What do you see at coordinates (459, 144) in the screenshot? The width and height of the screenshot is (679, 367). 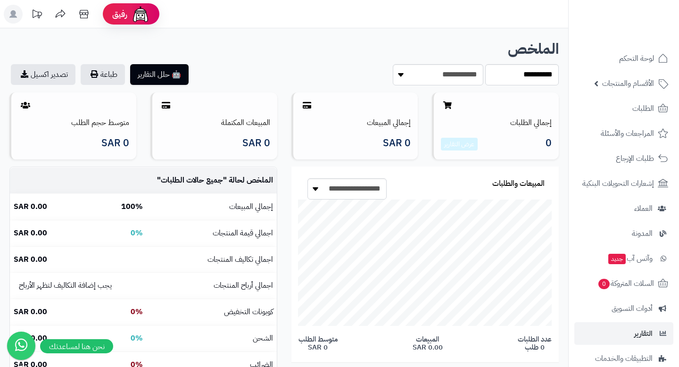 I see `a: عرض التقارير` at bounding box center [459, 144].